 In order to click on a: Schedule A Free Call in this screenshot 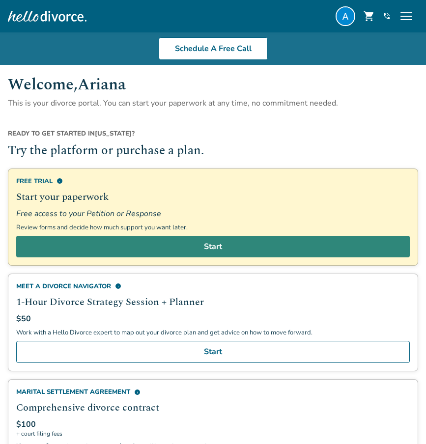, I will do `click(213, 49)`.